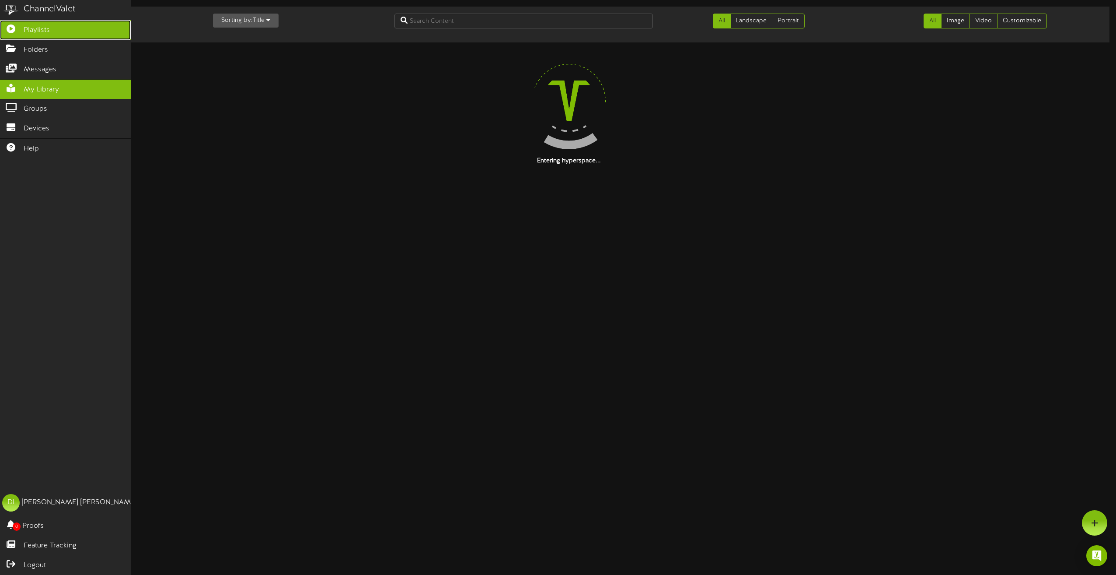 Image resolution: width=1116 pixels, height=575 pixels. Describe the element at coordinates (37, 30) in the screenshot. I see `span: Playlists` at that location.